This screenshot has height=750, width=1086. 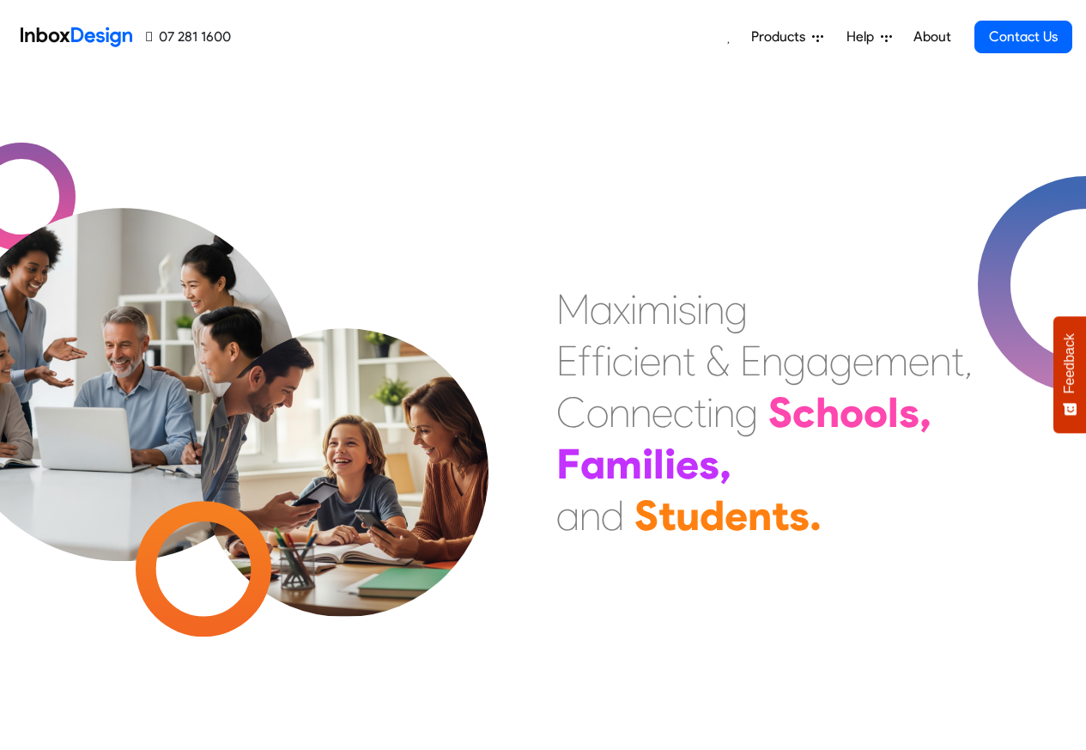 What do you see at coordinates (571, 412) in the screenshot?
I see `div: C` at bounding box center [571, 412].